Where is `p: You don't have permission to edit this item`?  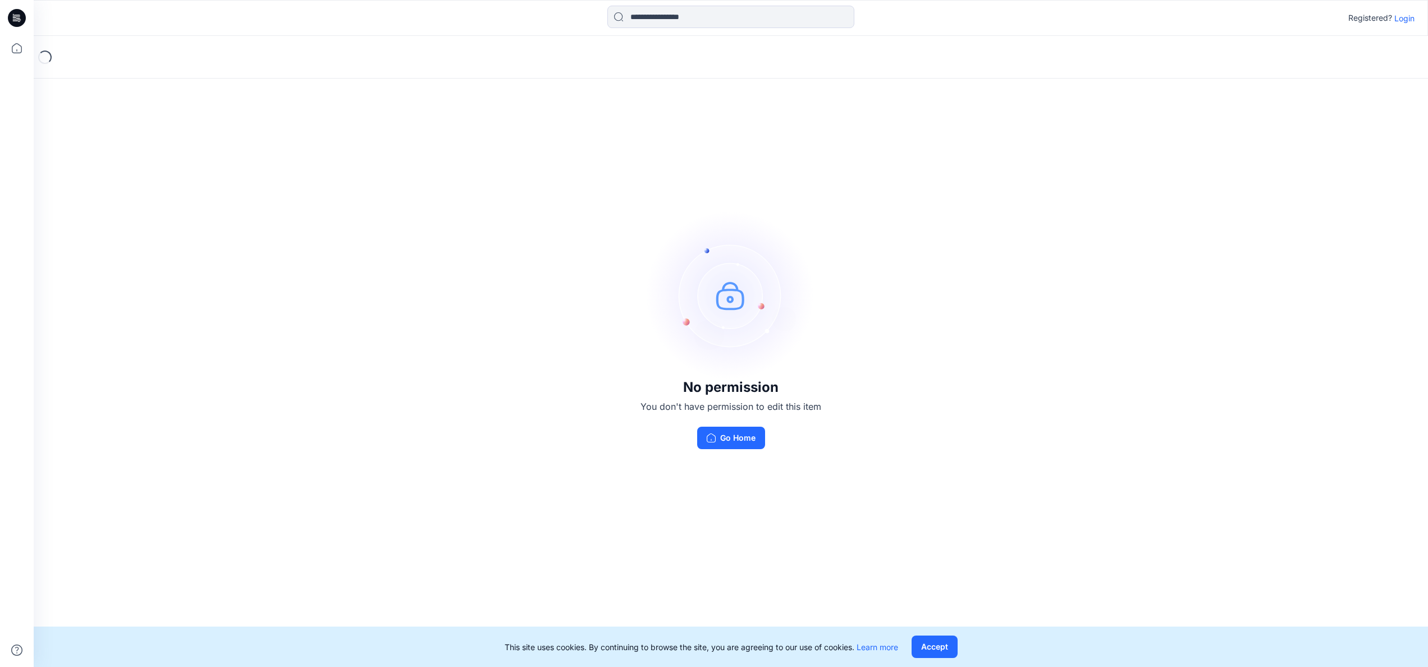
p: You don't have permission to edit this item is located at coordinates (731, 407).